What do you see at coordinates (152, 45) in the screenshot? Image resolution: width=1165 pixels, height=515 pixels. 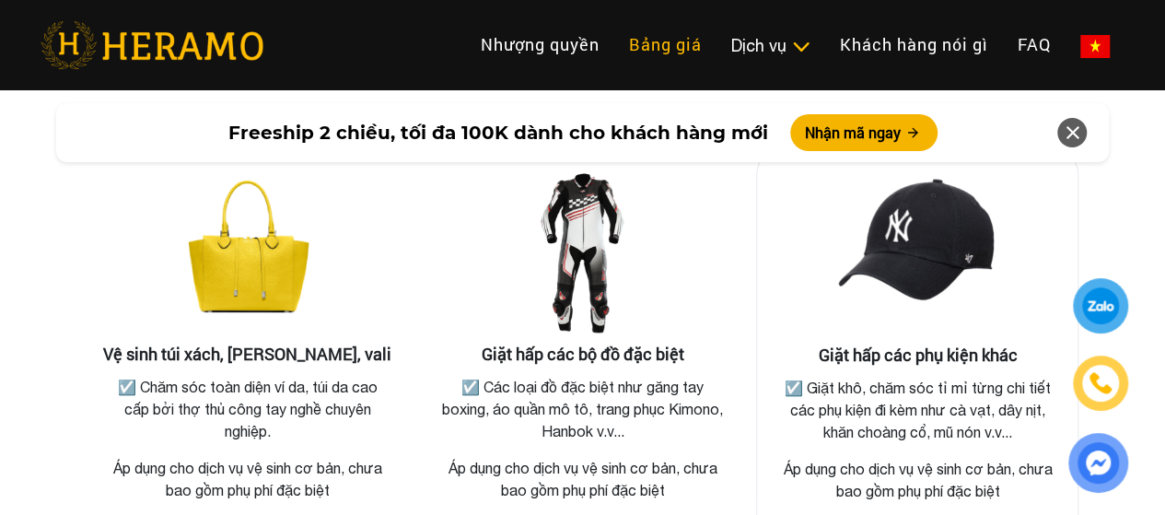 I see `img: heramo-logo.png` at bounding box center [152, 45].